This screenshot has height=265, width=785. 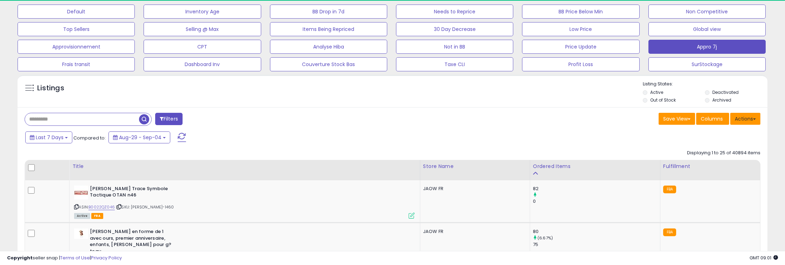 What do you see at coordinates (202, 64) in the screenshot?
I see `button: Dashboard Inv` at bounding box center [202, 64].